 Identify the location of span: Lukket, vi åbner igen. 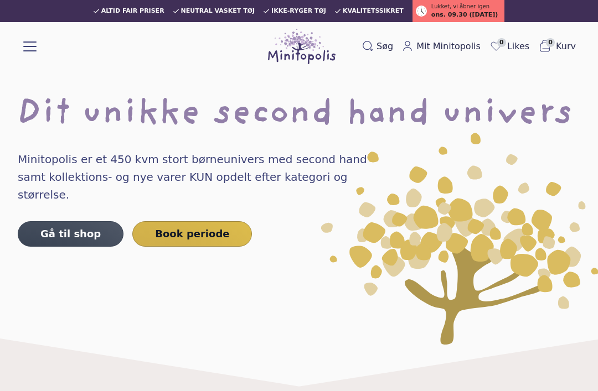
(460, 6).